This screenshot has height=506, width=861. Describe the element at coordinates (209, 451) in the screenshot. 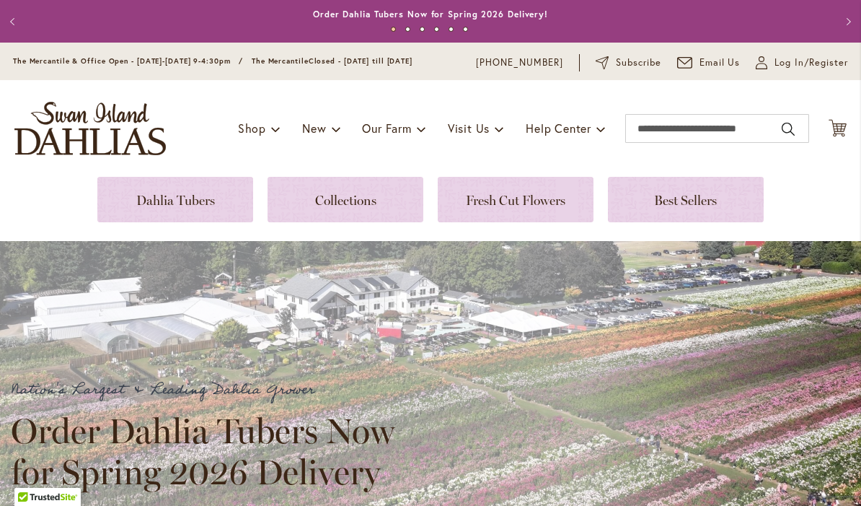

I see `h2: Order Dahlia Tubers Now for Spring 2026 Delivery` at that location.